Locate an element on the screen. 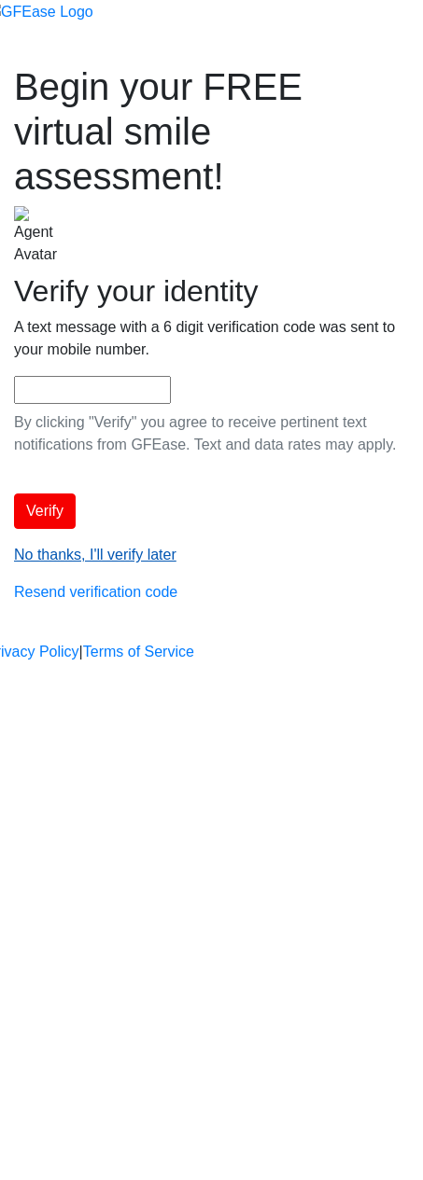 The height and width of the screenshot is (1180, 423). a: Terms of Service is located at coordinates (138, 652).